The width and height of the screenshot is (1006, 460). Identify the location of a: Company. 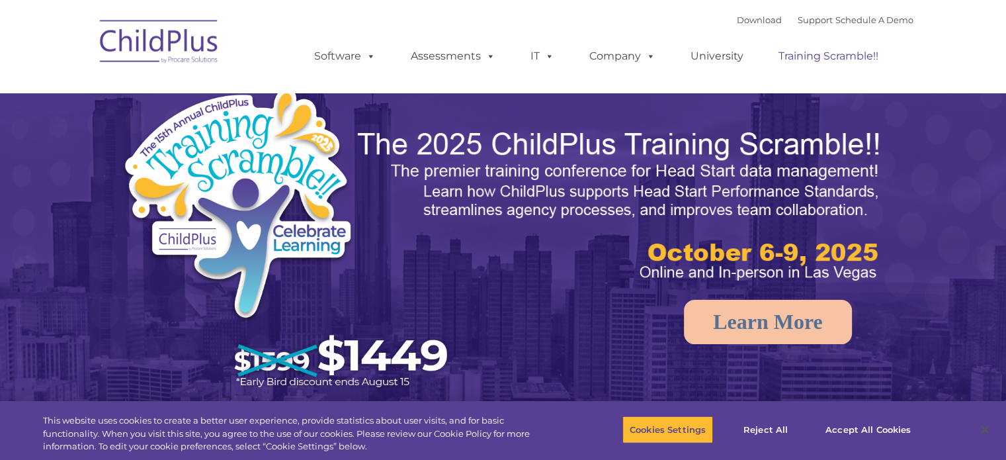
(623, 56).